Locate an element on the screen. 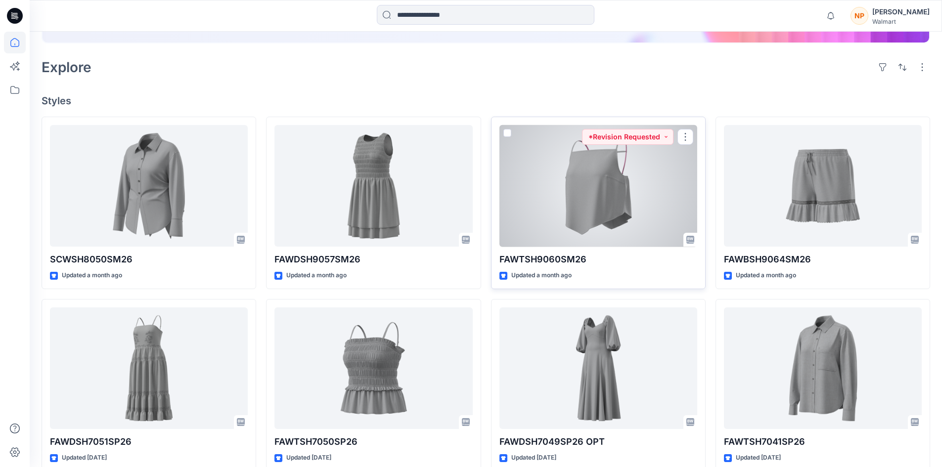 The height and width of the screenshot is (467, 942). div: NP is located at coordinates (859, 16).